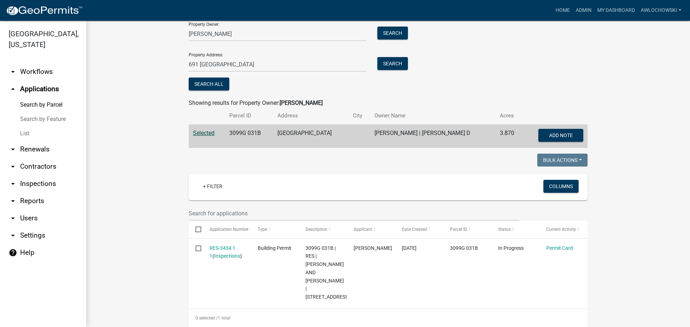 This screenshot has height=327, width=690. I want to click on span: DUSTIN HAMBY, so click(373, 248).